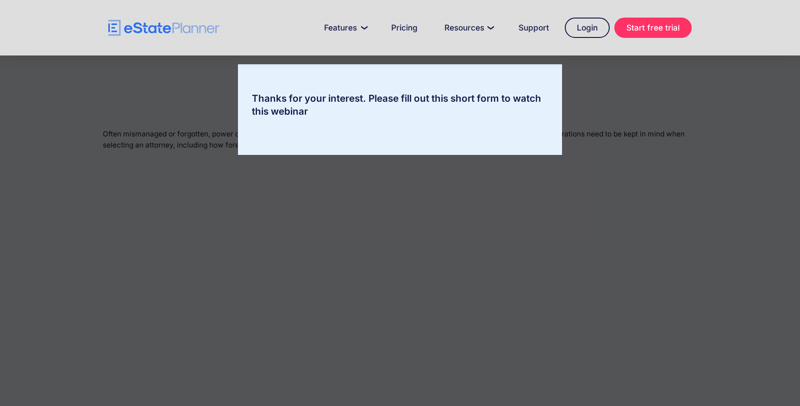 This screenshot has width=800, height=406. Describe the element at coordinates (534, 28) in the screenshot. I see `a: Support` at that location.